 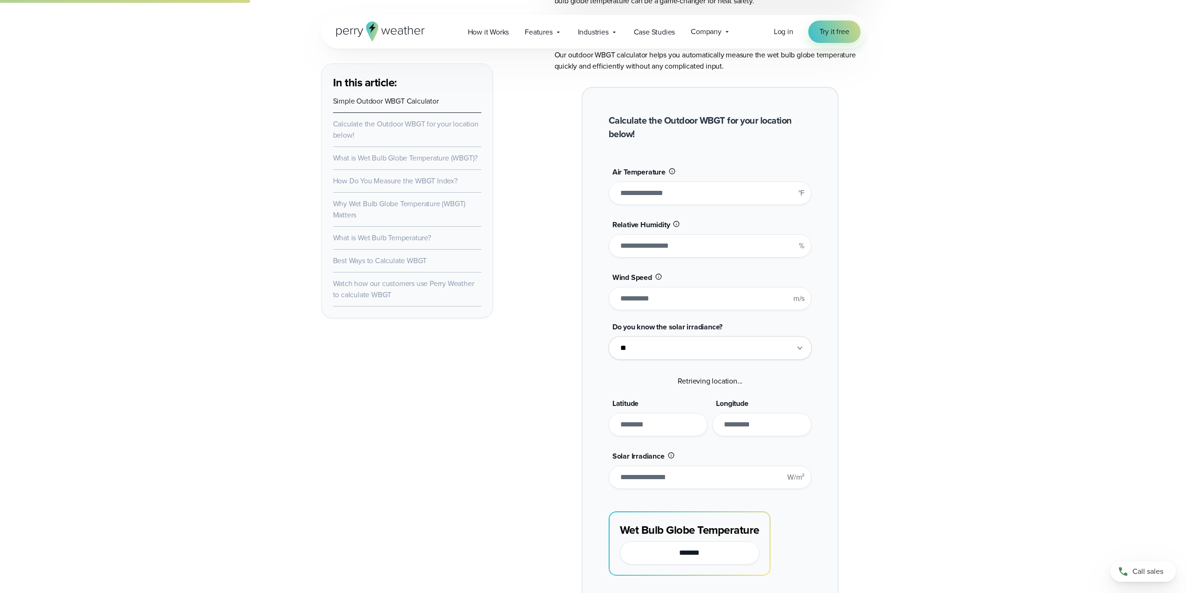 I want to click on a: Simple Outdoor WBGT Calculator, so click(x=386, y=101).